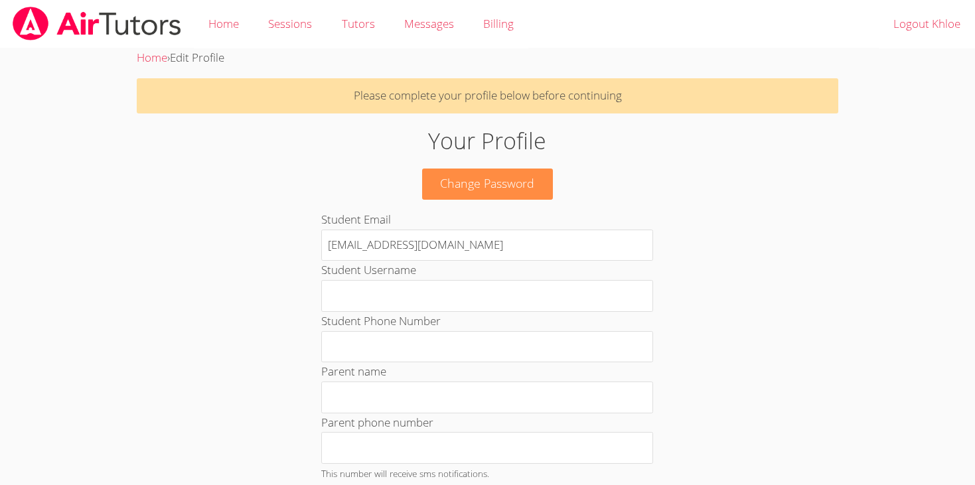 The width and height of the screenshot is (975, 485). Describe the element at coordinates (354, 371) in the screenshot. I see `label: Parent name` at that location.